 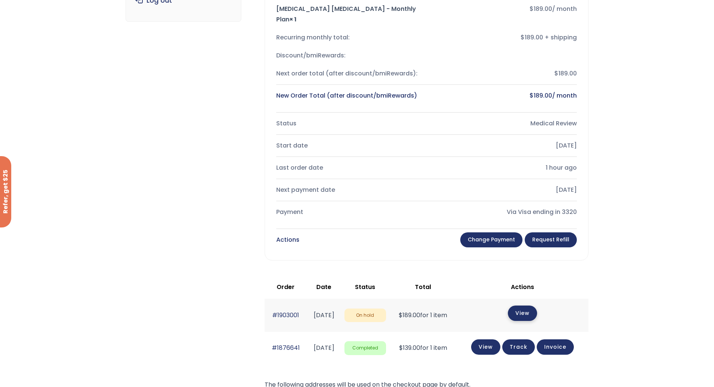 I want to click on span: Status, so click(x=365, y=286).